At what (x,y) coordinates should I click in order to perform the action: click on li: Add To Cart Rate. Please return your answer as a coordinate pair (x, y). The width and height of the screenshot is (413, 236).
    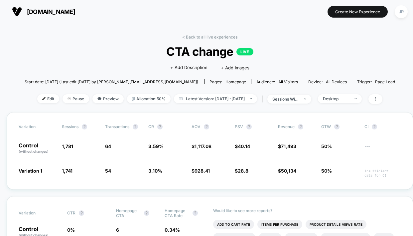
    Looking at the image, I should click on (233, 225).